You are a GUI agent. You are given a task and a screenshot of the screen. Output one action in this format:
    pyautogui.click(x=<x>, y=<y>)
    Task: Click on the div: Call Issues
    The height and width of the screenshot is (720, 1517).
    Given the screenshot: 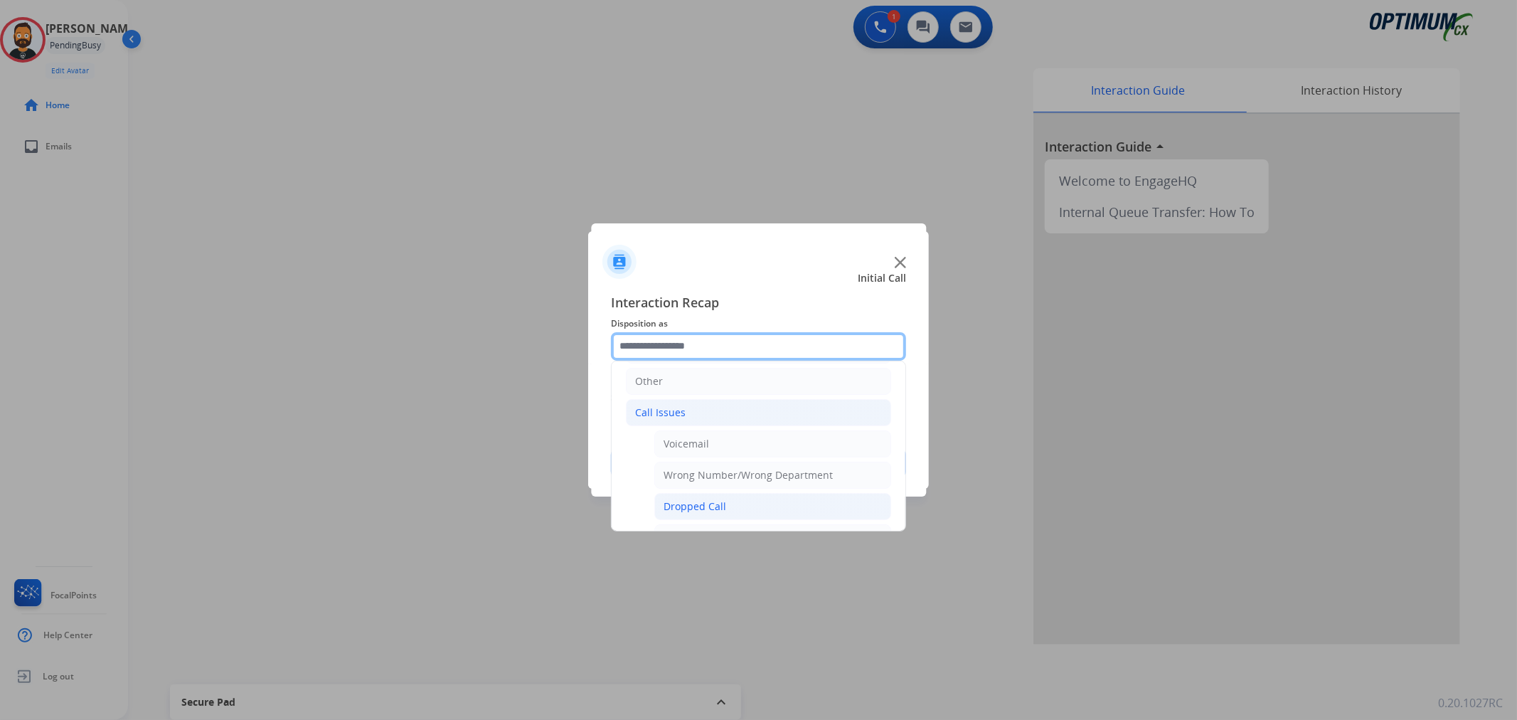 What is the action you would take?
    pyautogui.click(x=660, y=413)
    